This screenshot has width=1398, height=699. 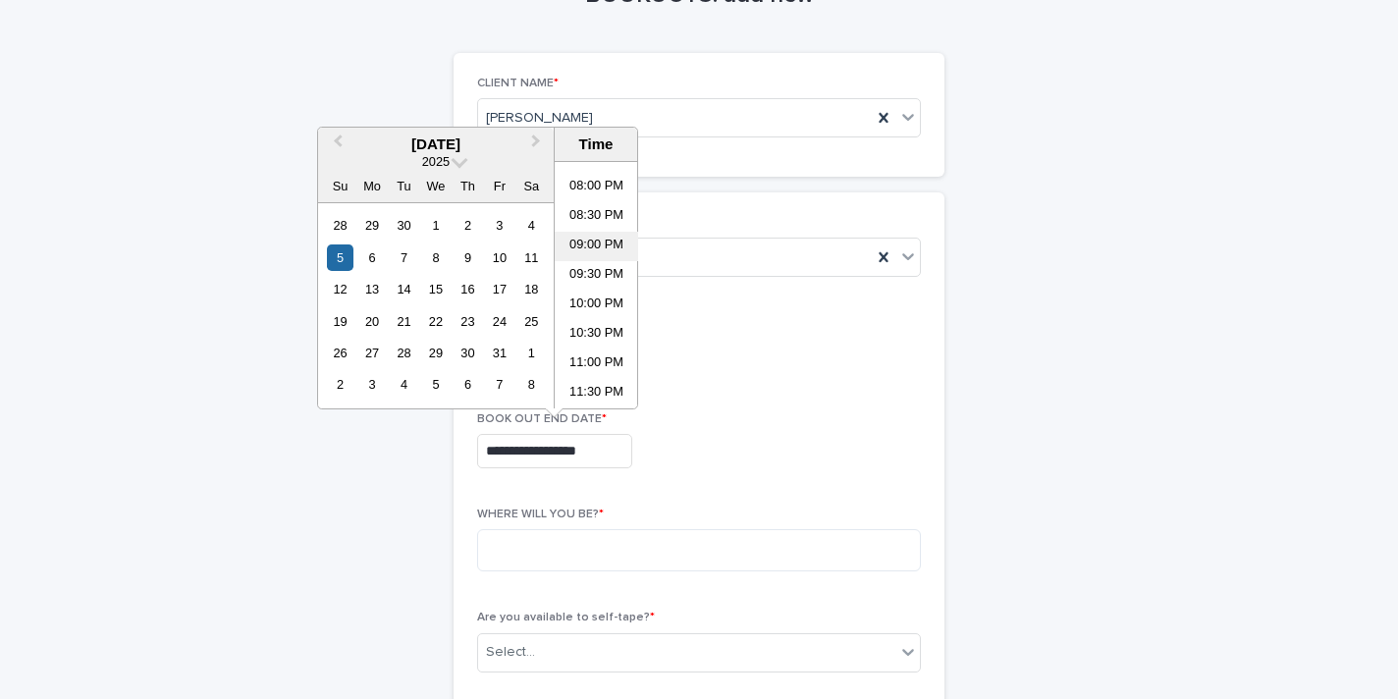 What do you see at coordinates (371, 289) in the screenshot?
I see `div: Choose Monday, October 13th, 2025` at bounding box center [371, 289].